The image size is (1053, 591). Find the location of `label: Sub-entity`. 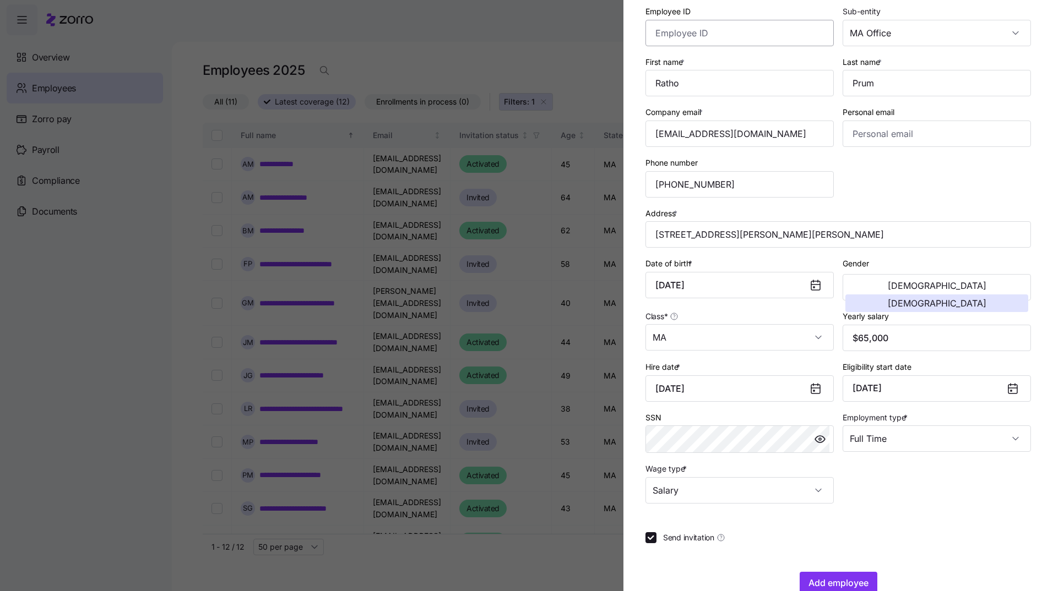

label: Sub-entity is located at coordinates (861, 12).